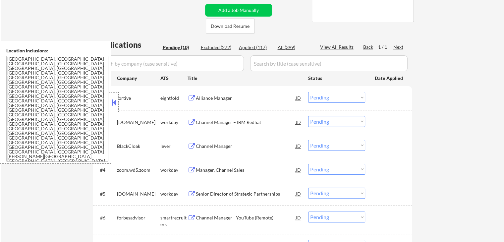 Image resolution: width=504 pixels, height=242 pixels. Describe the element at coordinates (246, 98) in the screenshot. I see `div: Alliance Manager` at that location.